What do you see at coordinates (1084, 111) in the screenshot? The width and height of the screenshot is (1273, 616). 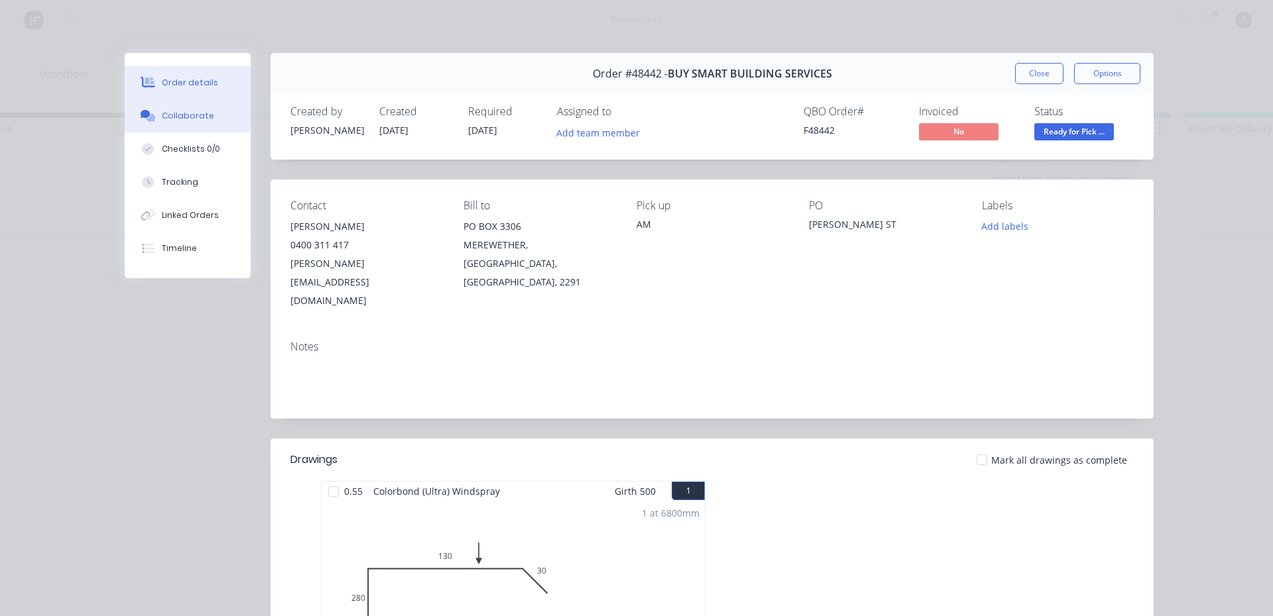 I see `div: Status` at bounding box center [1084, 111].